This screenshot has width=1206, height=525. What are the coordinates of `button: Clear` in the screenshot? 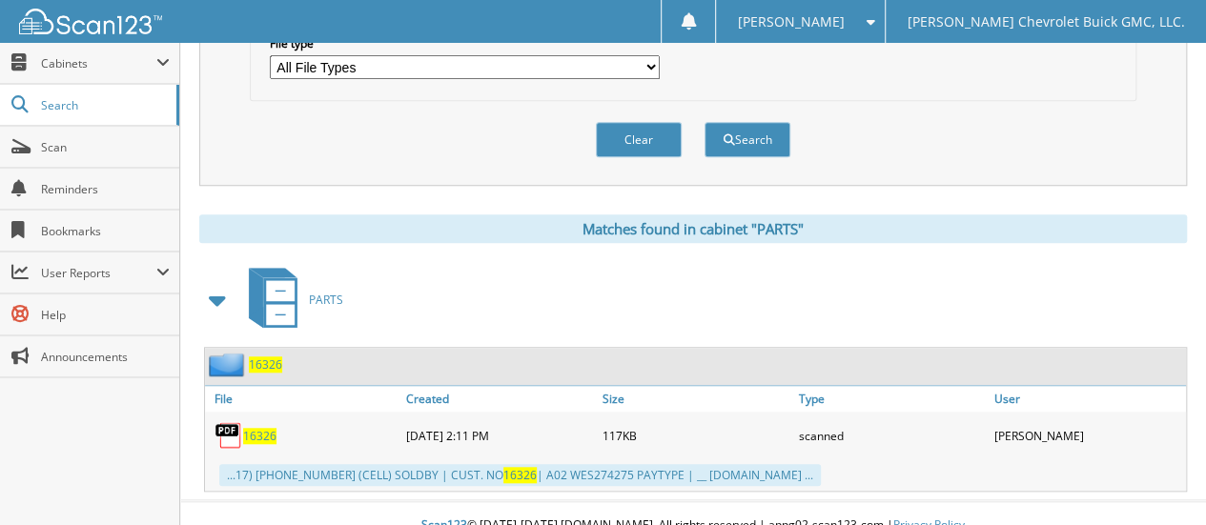 It's located at (639, 139).